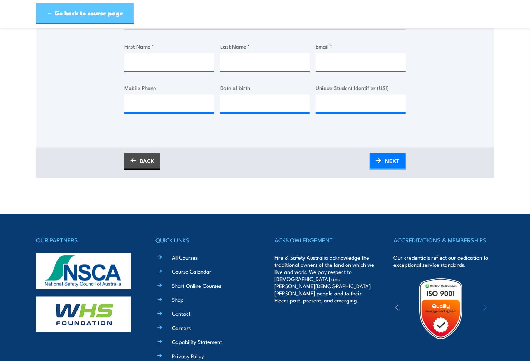 The image size is (530, 361). What do you see at coordinates (387, 162) in the screenshot?
I see `a: NEXT` at bounding box center [387, 162].